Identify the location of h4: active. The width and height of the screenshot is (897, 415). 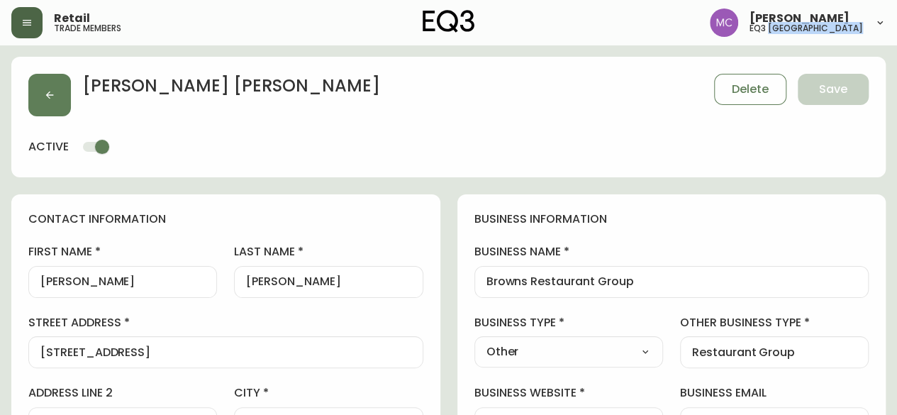
(48, 147).